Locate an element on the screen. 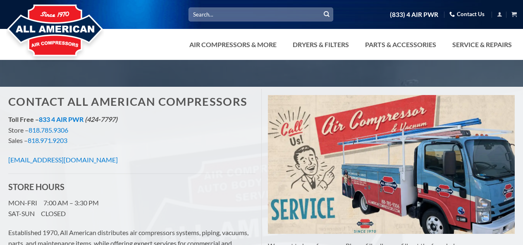 Image resolution: width=523 pixels, height=245 pixels. a: View cart is located at coordinates (514, 14).